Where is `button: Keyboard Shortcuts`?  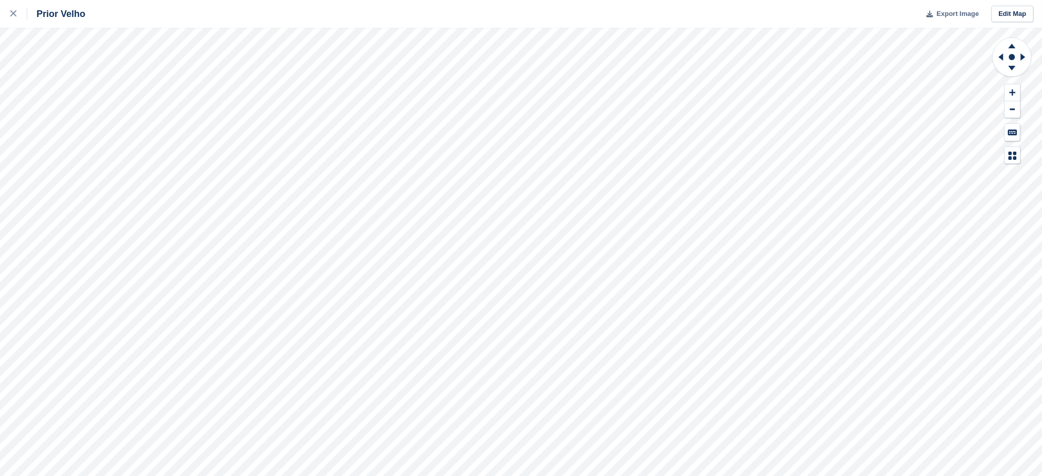 button: Keyboard Shortcuts is located at coordinates (1013, 132).